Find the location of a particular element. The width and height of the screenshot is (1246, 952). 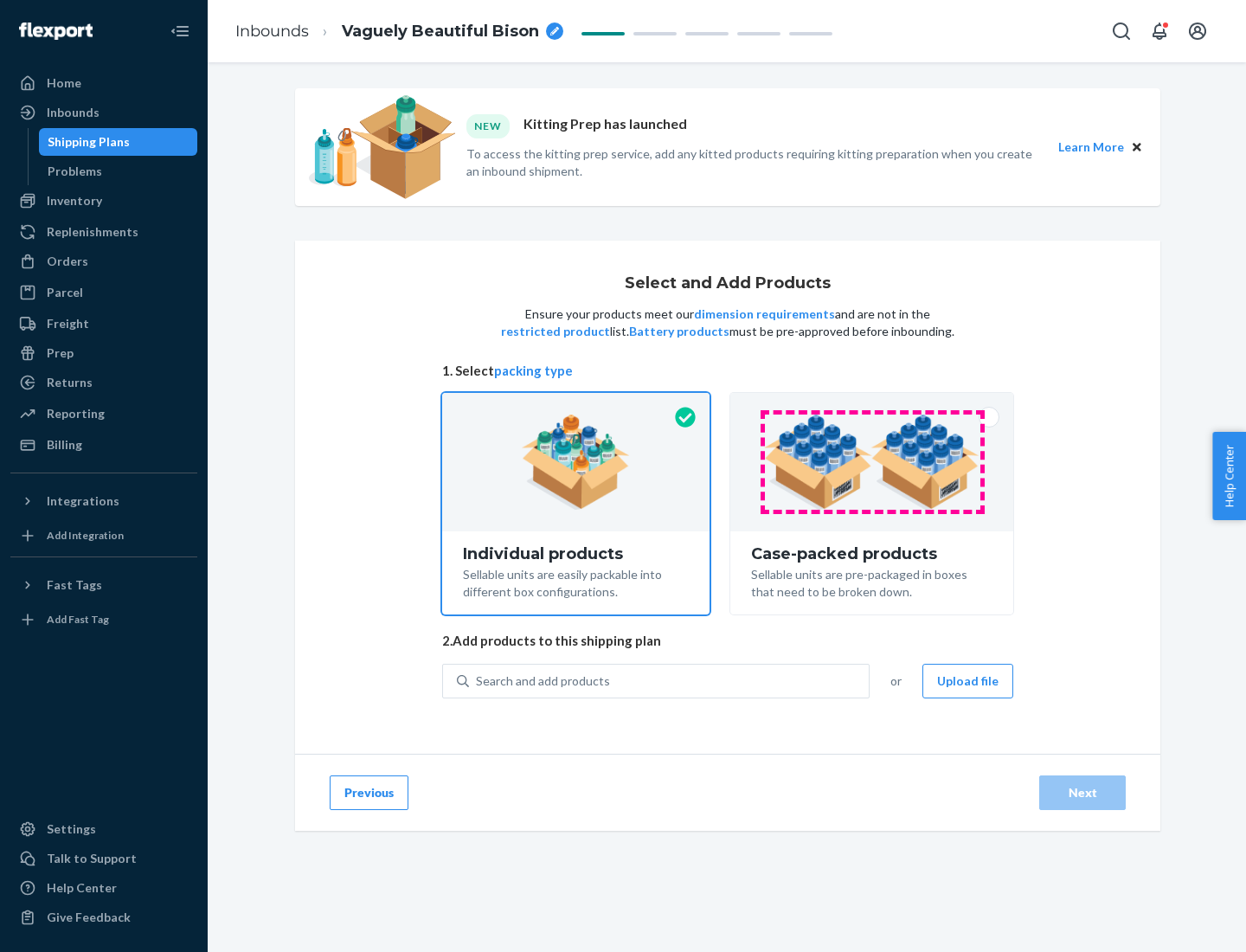

a: Reporting is located at coordinates (103, 414).